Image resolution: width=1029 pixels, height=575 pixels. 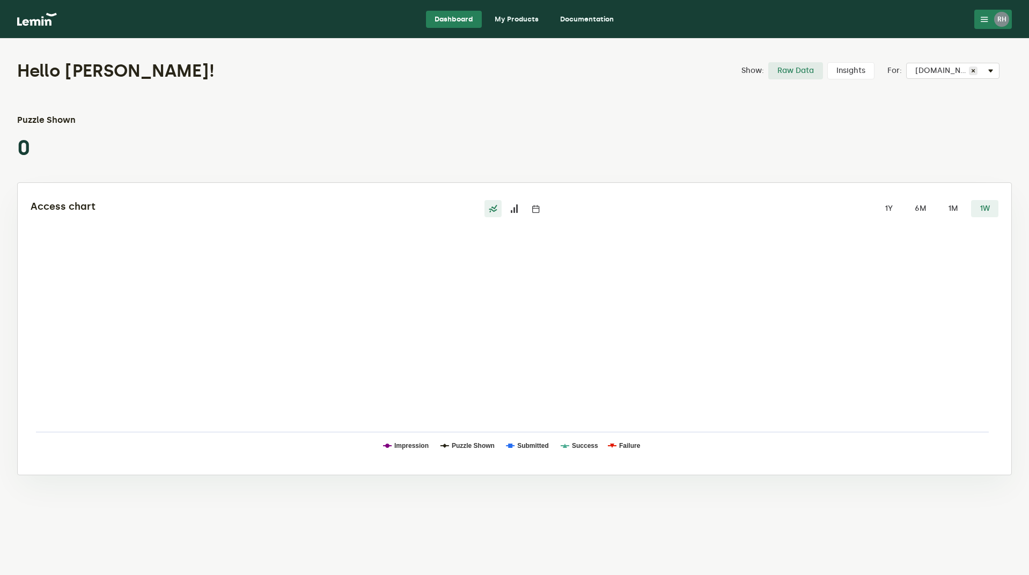 I want to click on h3: Puzzle Shown, so click(x=63, y=120).